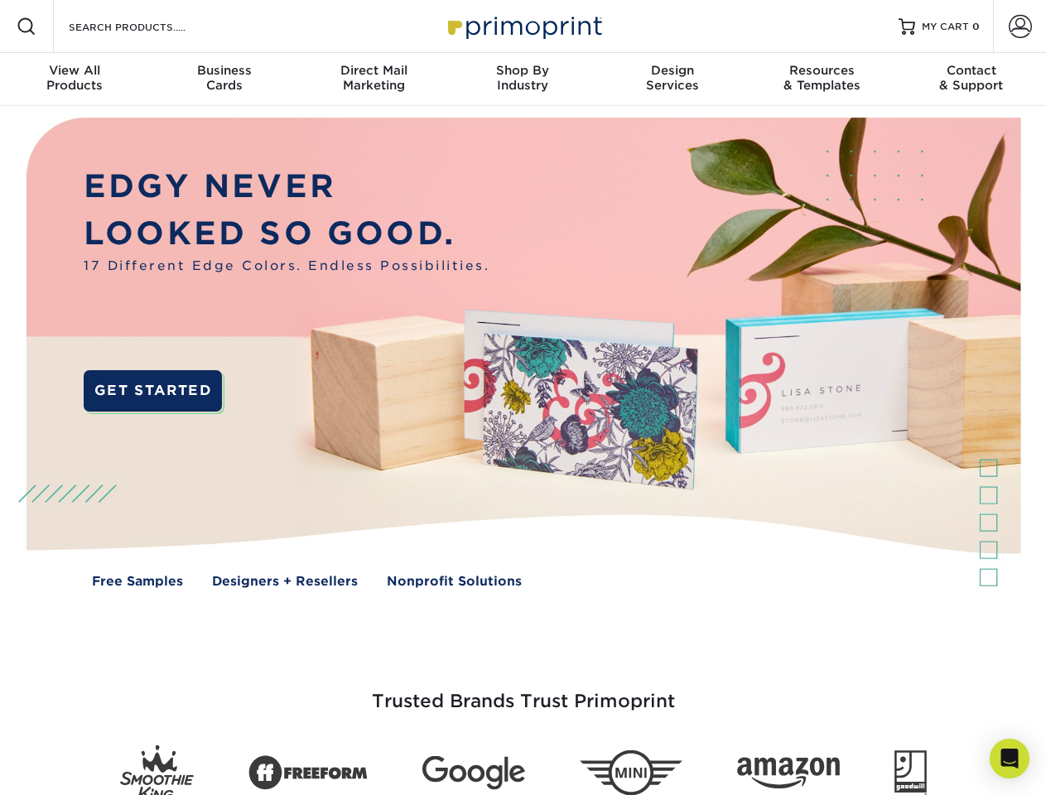  I want to click on img: Amazon, so click(788, 773).